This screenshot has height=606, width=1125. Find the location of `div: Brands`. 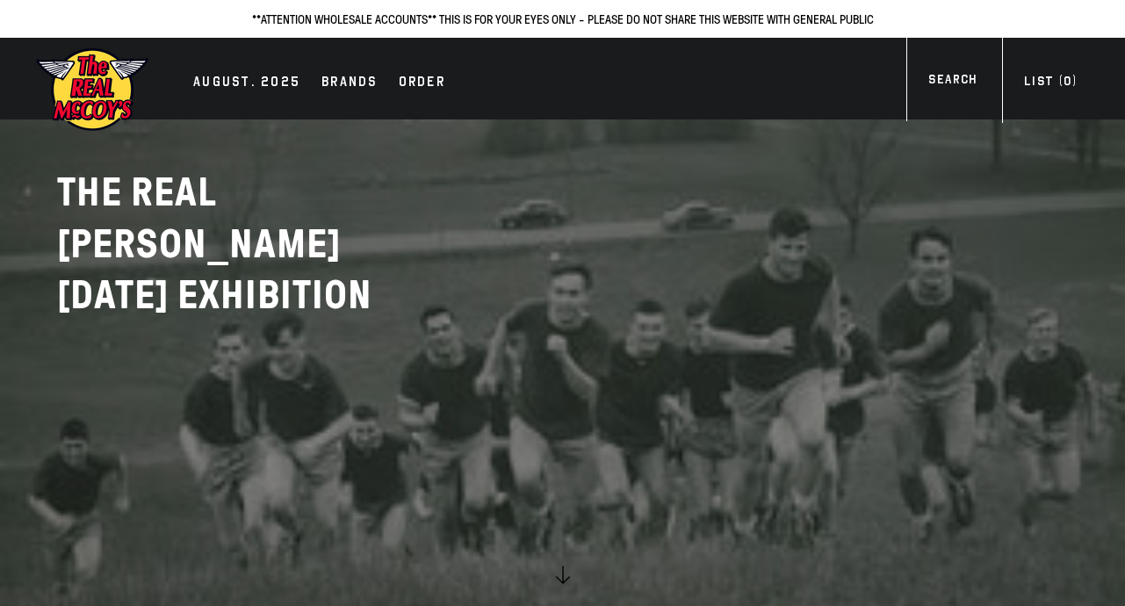

div: Brands is located at coordinates (350, 83).